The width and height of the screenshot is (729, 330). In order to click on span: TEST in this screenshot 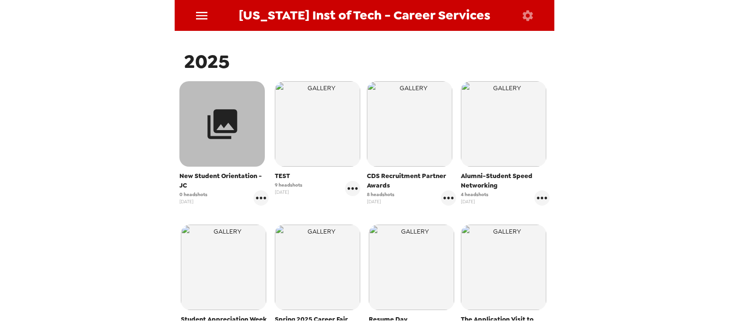, I will do `click(317, 176)`.